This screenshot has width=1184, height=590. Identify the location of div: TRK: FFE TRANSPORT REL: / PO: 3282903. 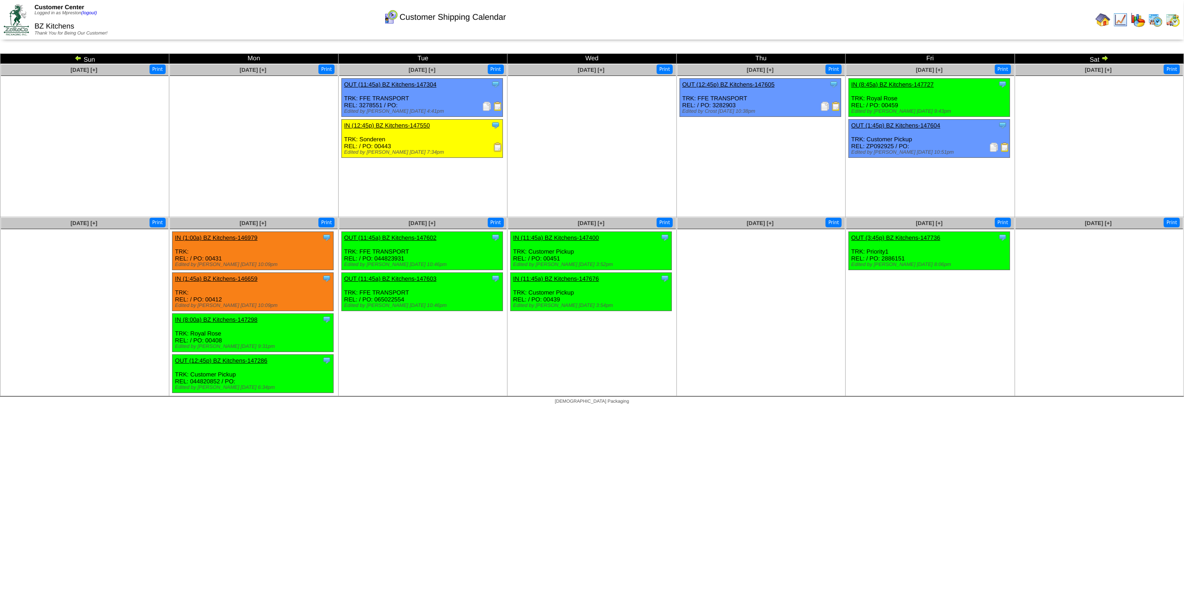
(760, 98).